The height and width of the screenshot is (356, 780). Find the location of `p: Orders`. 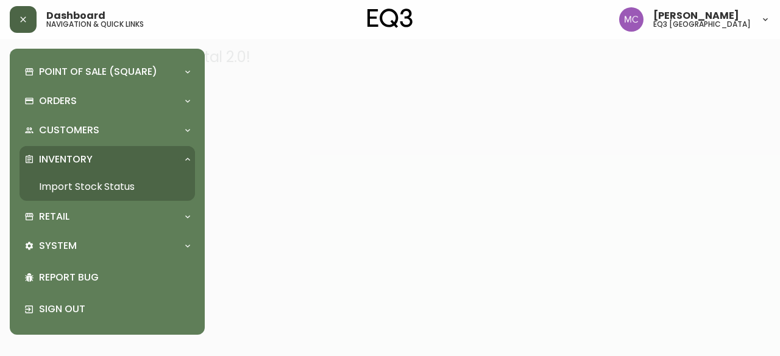

p: Orders is located at coordinates (58, 101).